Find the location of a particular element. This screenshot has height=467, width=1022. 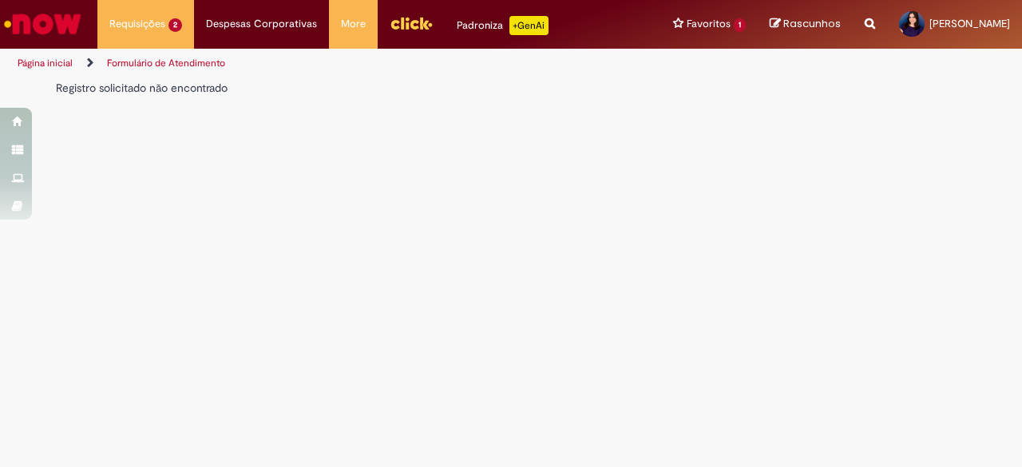

span: Requisições is located at coordinates (137, 24).